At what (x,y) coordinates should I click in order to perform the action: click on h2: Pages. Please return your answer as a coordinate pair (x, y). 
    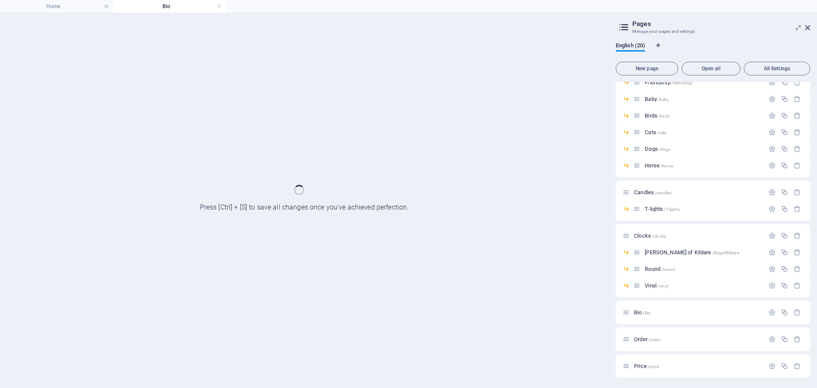
    Looking at the image, I should click on (721, 24).